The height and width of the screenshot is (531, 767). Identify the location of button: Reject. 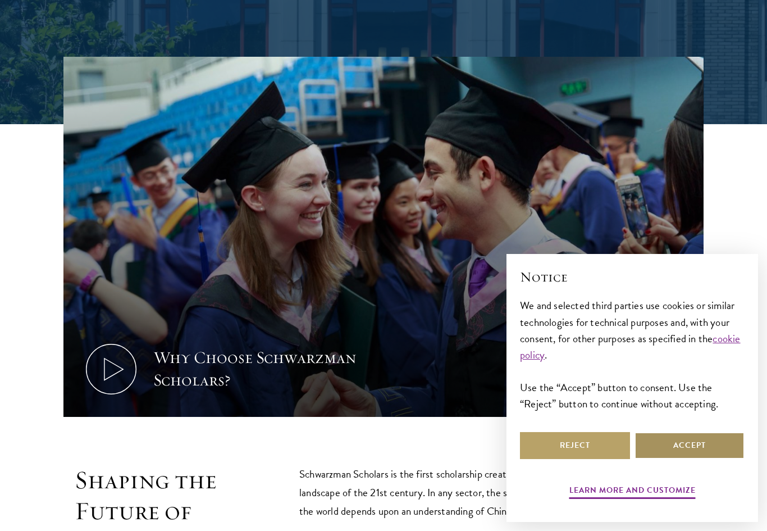
(575, 445).